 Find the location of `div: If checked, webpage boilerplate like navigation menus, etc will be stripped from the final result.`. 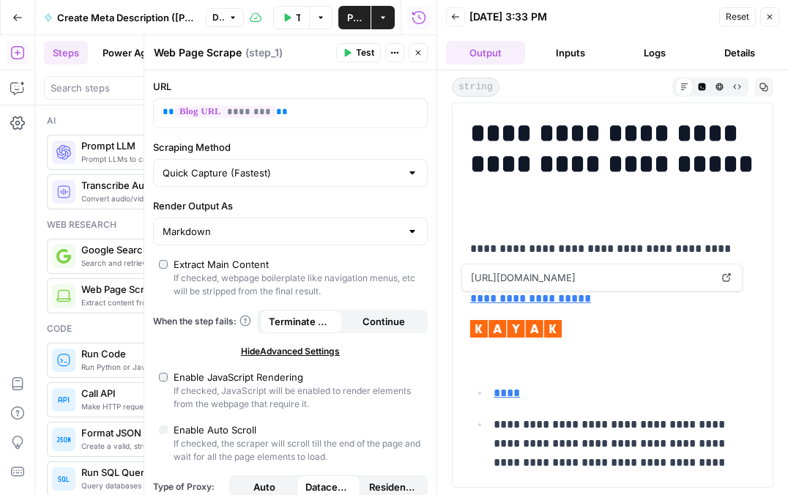

div: If checked, webpage boilerplate like navigation menus, etc will be stripped from the final result. is located at coordinates (298, 285).